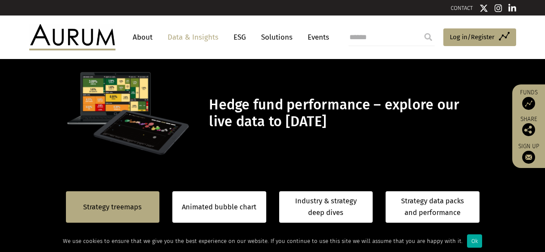 This screenshot has width=545, height=252. I want to click on a: Data & Insights, so click(193, 37).